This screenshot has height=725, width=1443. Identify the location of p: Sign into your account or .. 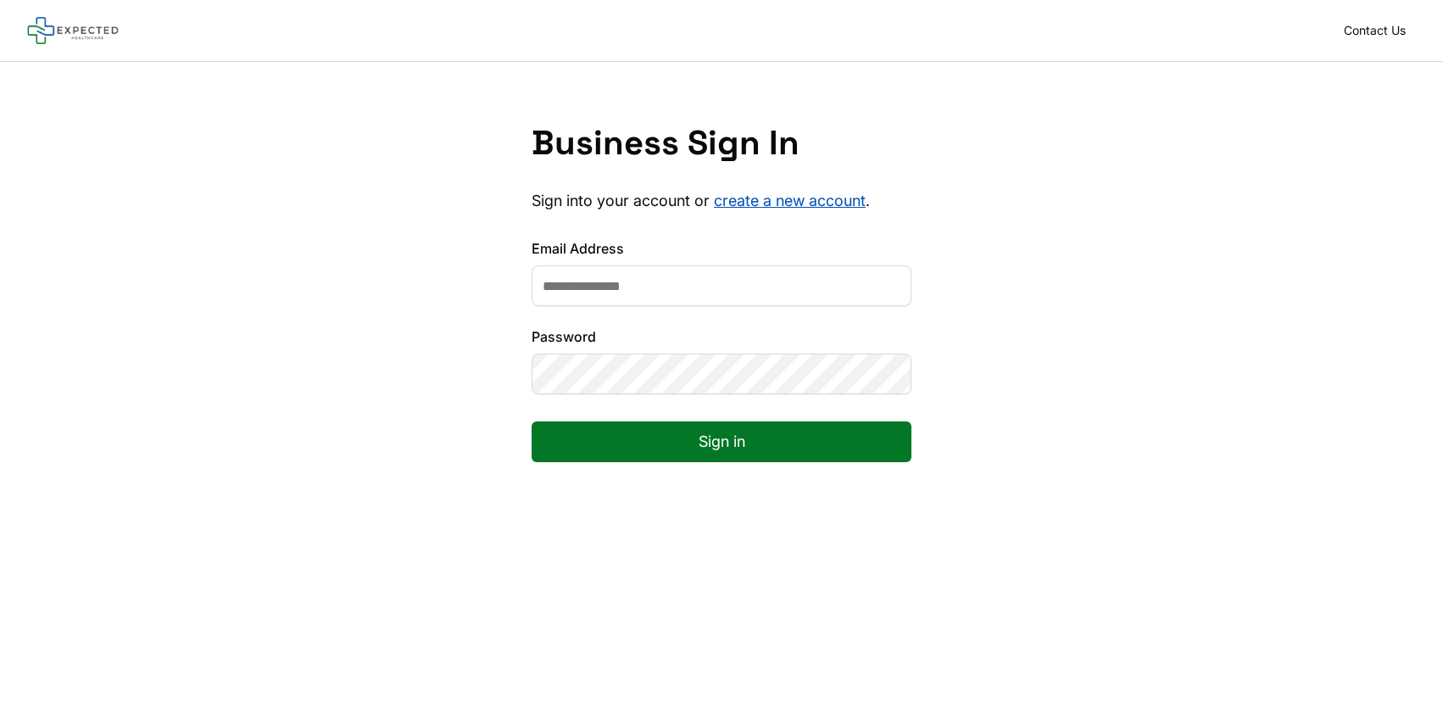
(722, 201).